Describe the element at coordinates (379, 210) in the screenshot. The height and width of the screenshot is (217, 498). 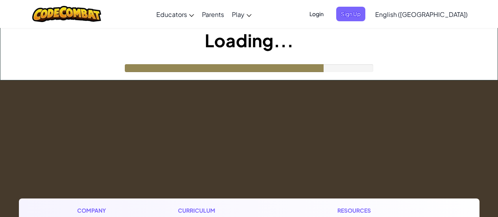
I see `h1: Resources` at that location.